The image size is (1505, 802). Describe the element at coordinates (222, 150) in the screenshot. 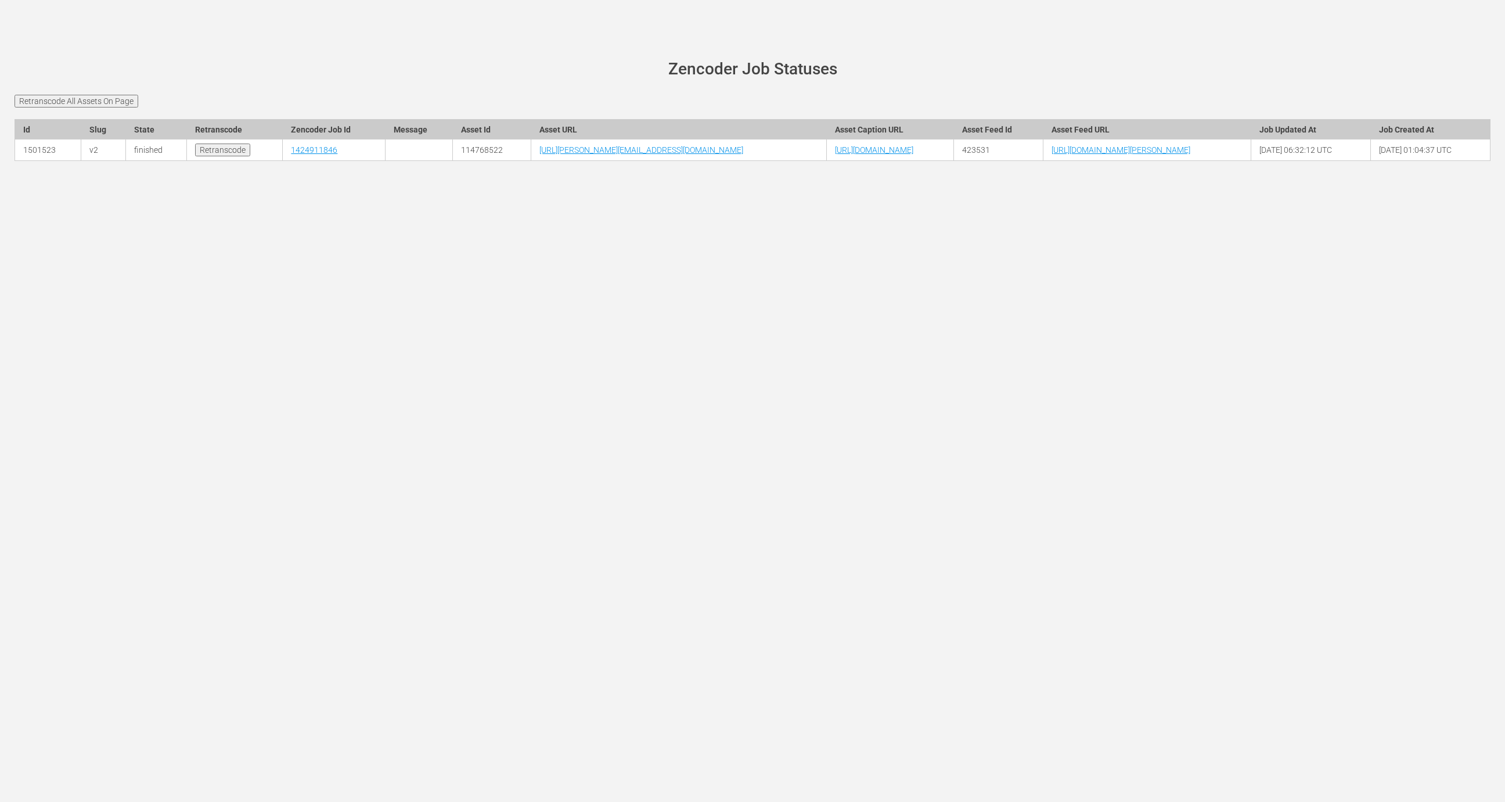

I see `input: Retranscode` at that location.